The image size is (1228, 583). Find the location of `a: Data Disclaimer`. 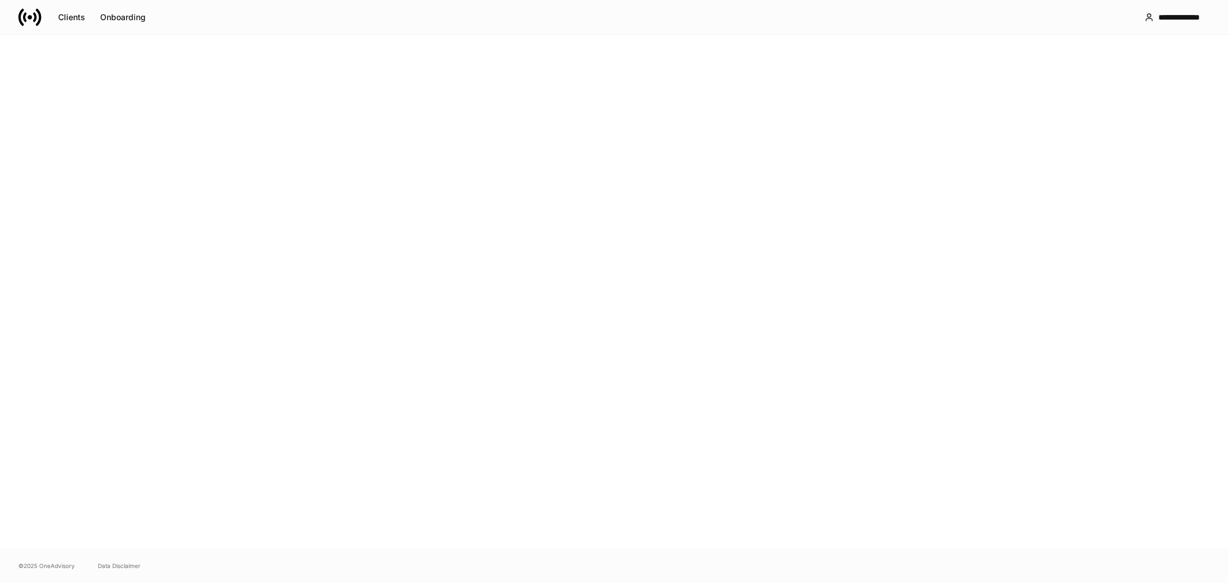

a: Data Disclaimer is located at coordinates (119, 565).